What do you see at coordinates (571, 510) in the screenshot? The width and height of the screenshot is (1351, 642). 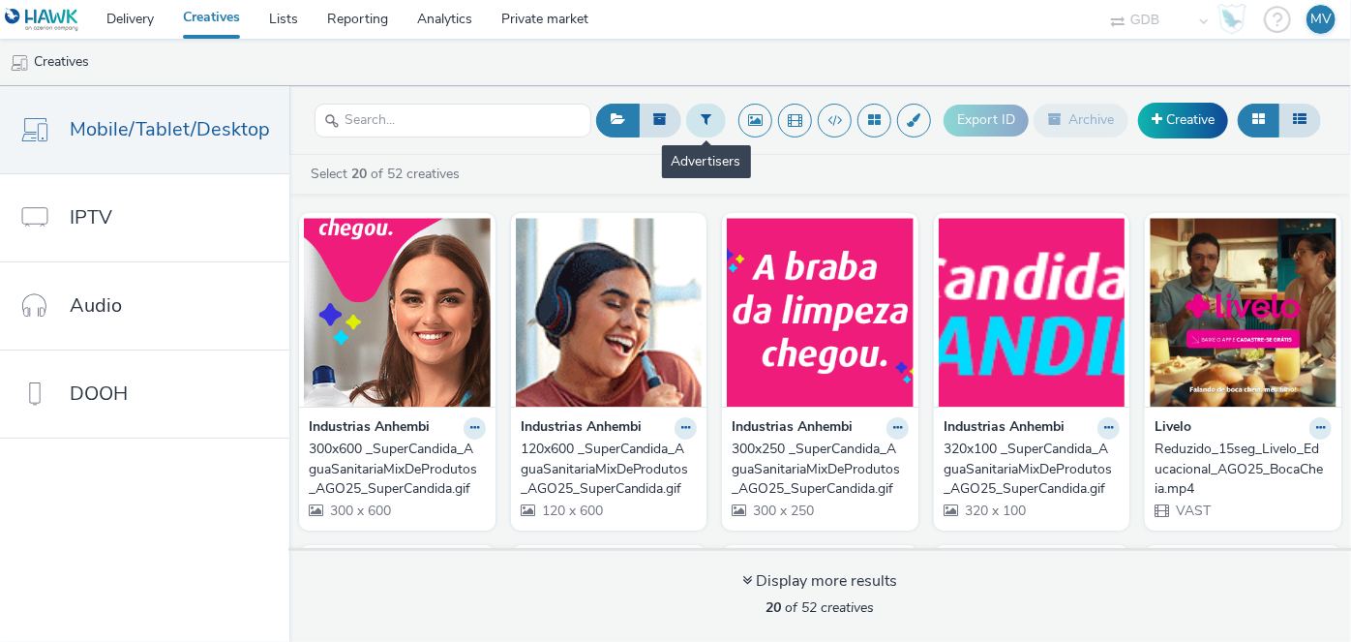 I see `span: 120 x 600` at bounding box center [571, 510].